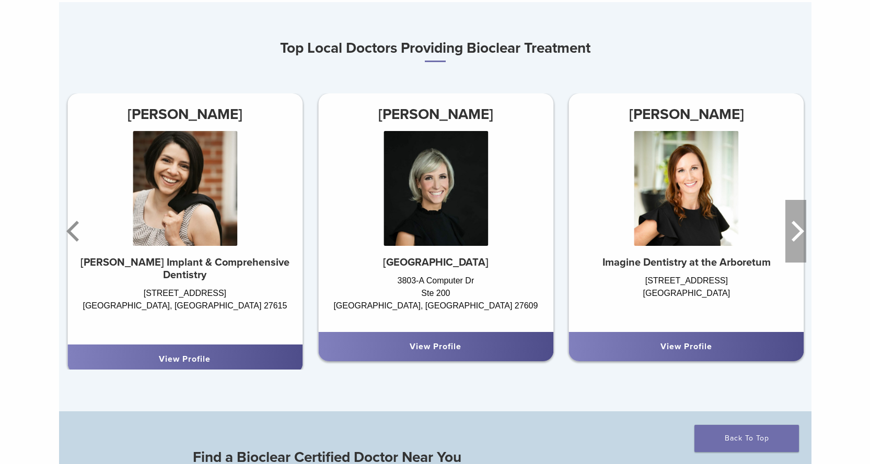 The height and width of the screenshot is (464, 870). What do you see at coordinates (686, 263) in the screenshot?
I see `strong: Imagine Dentistry at the Arboretum` at bounding box center [686, 263].